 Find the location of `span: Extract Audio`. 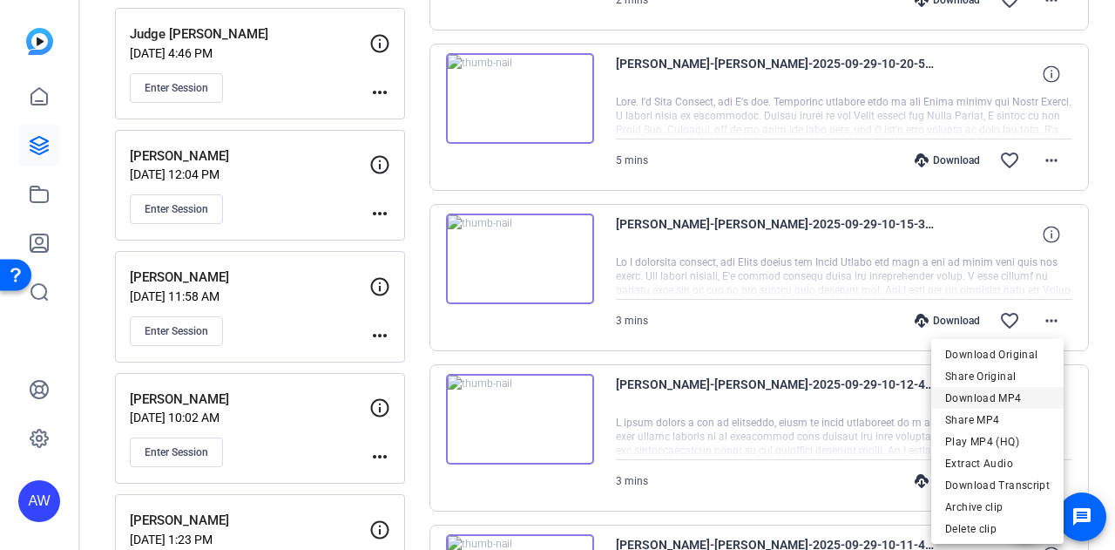

span: Extract Audio is located at coordinates (997, 463).